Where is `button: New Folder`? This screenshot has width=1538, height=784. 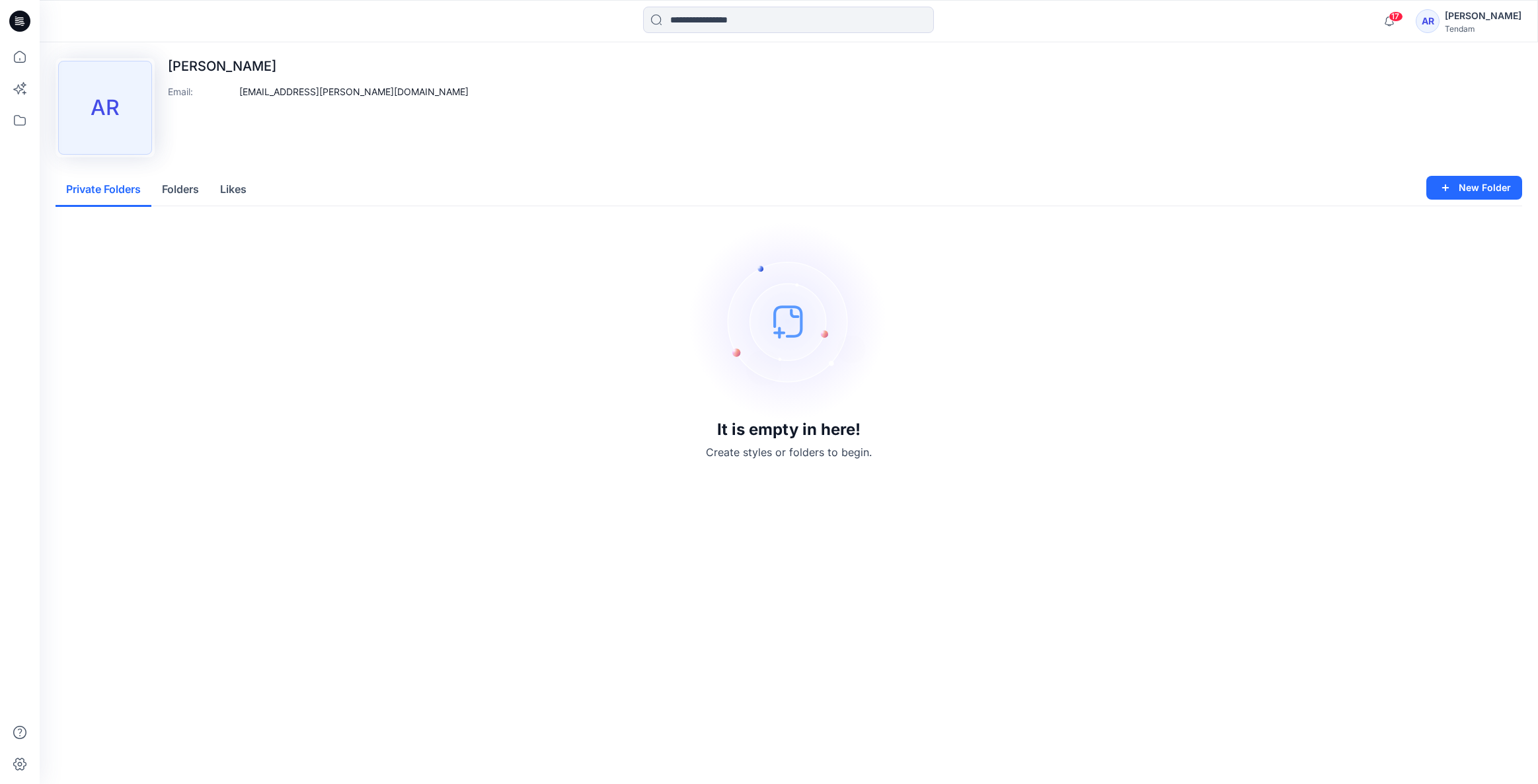 button: New Folder is located at coordinates (1474, 188).